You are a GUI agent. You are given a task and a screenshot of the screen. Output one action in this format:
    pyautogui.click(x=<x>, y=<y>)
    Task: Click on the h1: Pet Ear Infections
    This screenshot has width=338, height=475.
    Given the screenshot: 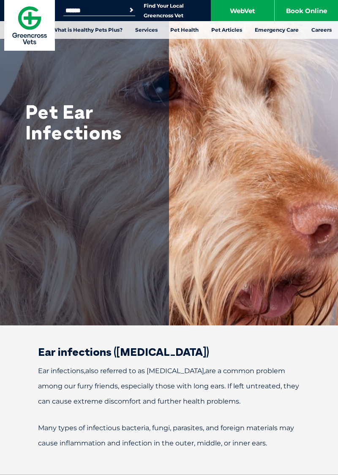 What is the action you would take?
    pyautogui.click(x=93, y=122)
    